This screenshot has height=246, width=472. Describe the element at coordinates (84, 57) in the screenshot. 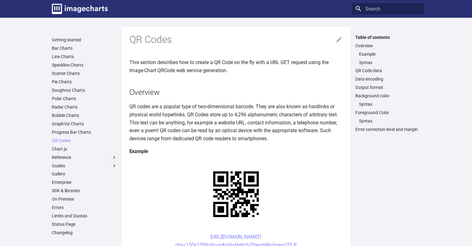

I see `a: Line Charts` at that location.